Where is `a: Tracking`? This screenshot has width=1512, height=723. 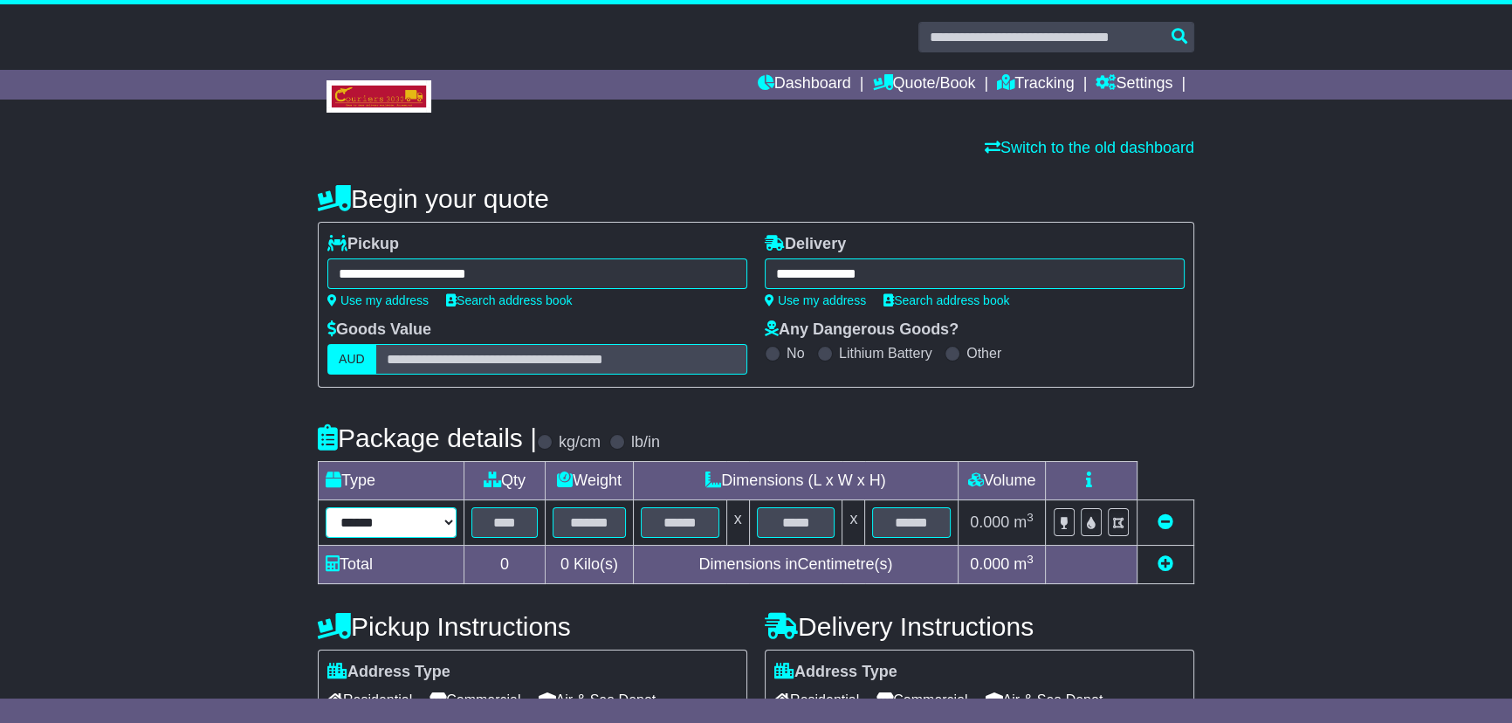 a: Tracking is located at coordinates (1035, 85).